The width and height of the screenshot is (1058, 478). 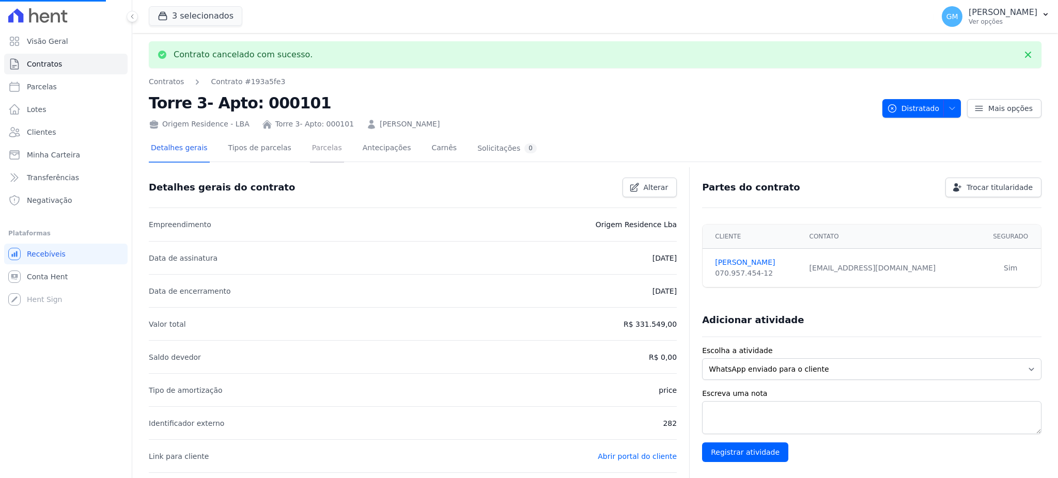 I want to click on a: Minha Carteira, so click(x=66, y=155).